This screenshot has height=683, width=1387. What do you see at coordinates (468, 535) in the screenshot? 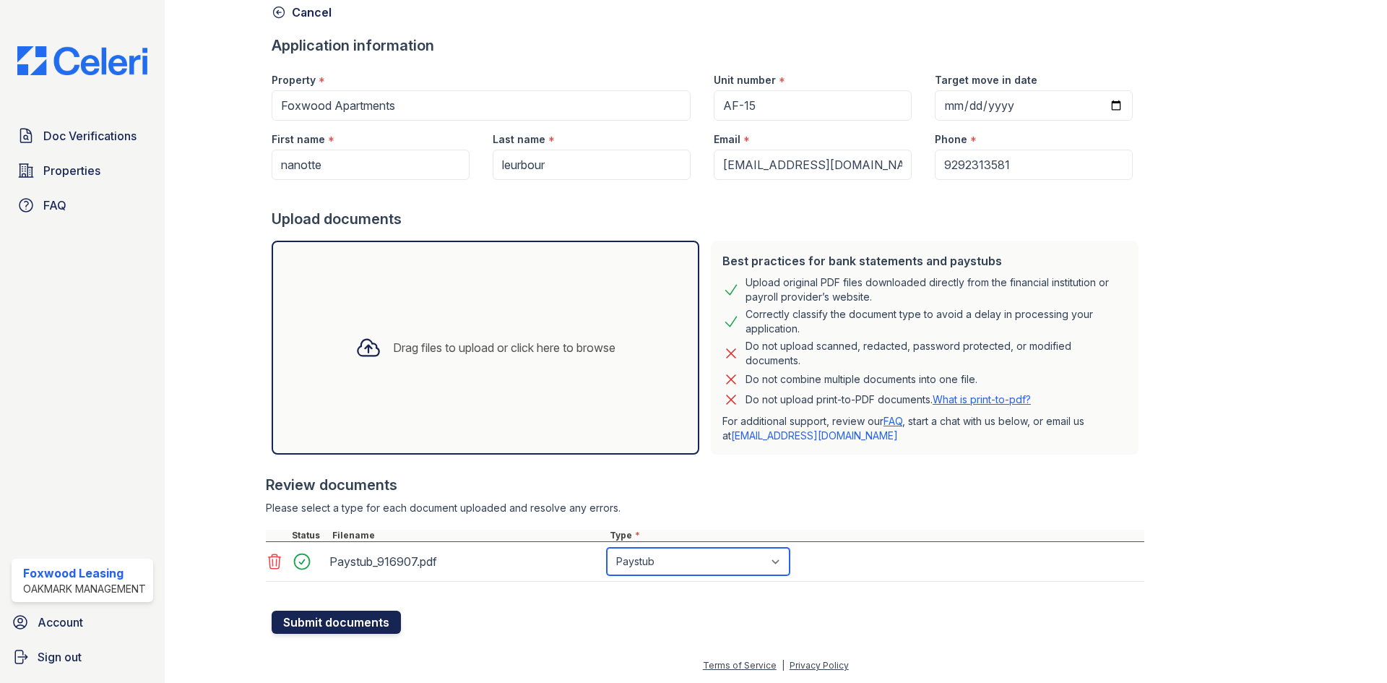
I see `div: Filename` at bounding box center [468, 535].